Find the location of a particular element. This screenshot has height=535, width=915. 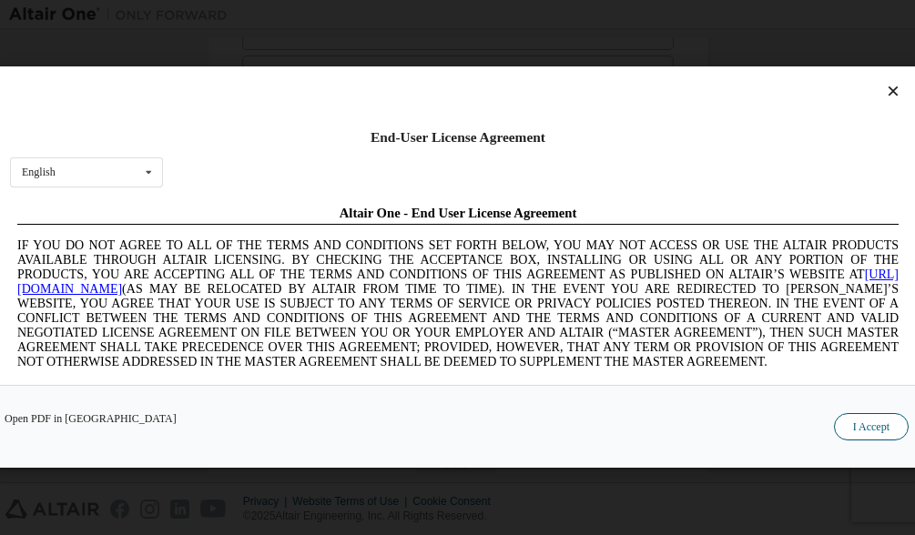

div: End-User License Agreement is located at coordinates (458, 137).